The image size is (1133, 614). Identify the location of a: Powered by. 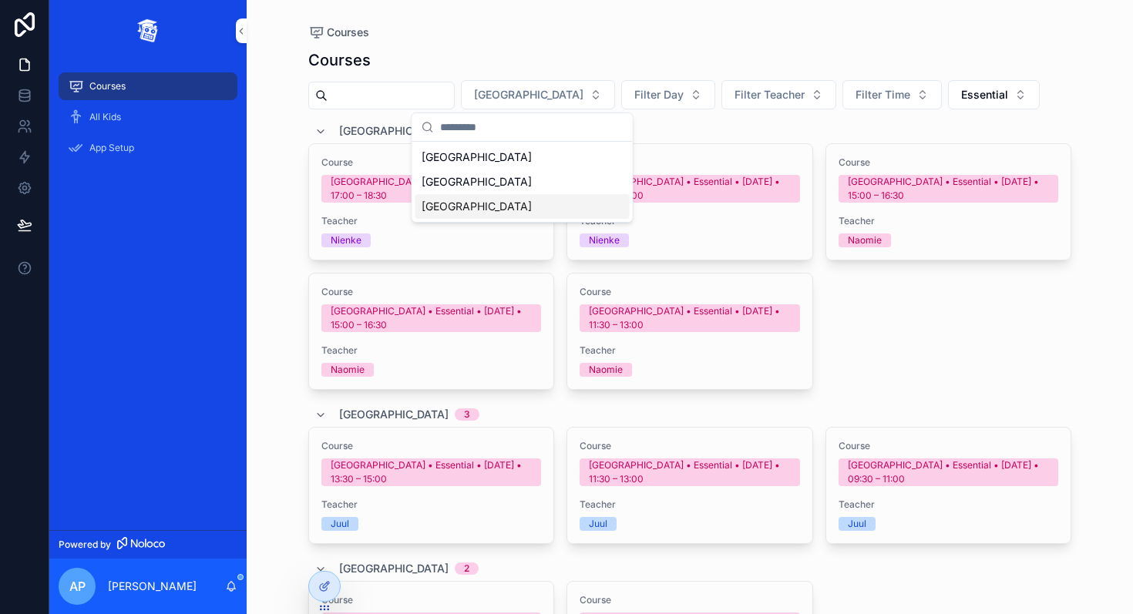
(148, 544).